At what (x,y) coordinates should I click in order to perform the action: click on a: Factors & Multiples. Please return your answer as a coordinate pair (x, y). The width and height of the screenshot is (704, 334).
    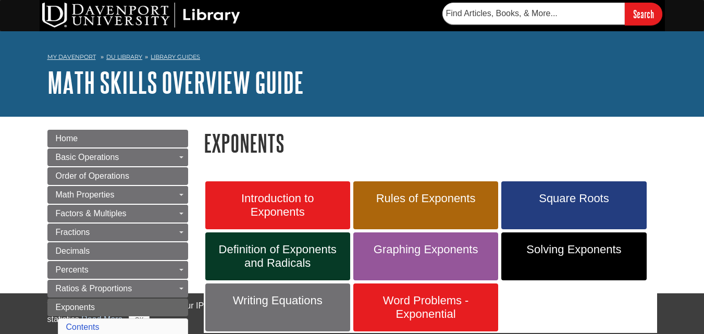
    Looking at the image, I should click on (118, 214).